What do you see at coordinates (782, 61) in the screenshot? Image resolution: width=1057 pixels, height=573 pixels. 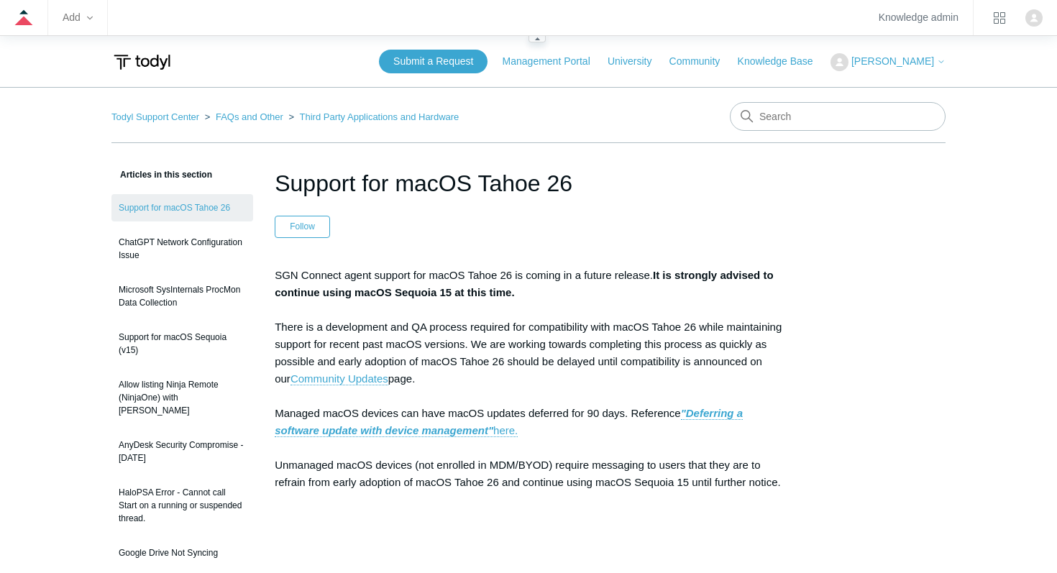 I see `a: Knowledge Base` at bounding box center [782, 61].